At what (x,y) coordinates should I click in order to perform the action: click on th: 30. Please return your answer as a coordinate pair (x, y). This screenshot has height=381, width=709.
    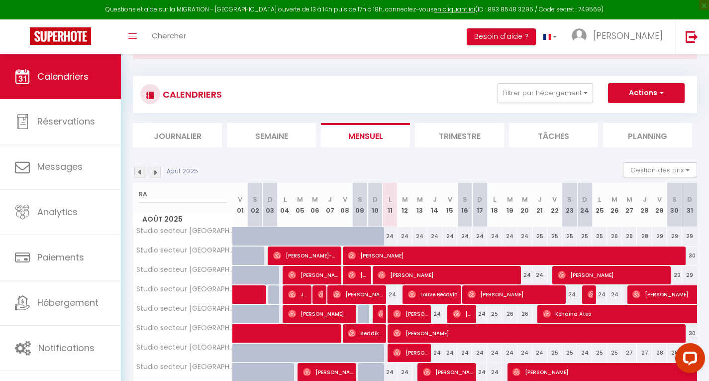
    Looking at the image, I should click on (675, 205).